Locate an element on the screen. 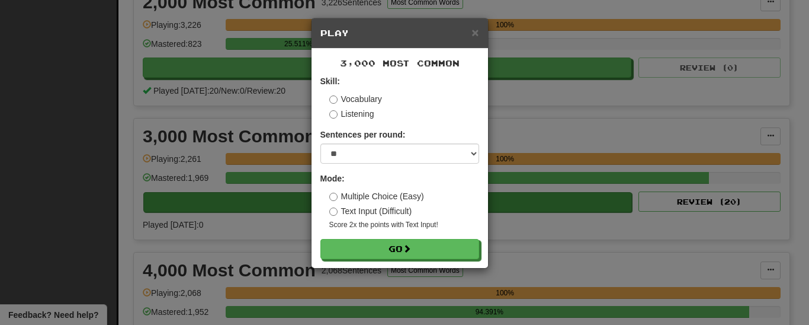  label: Multiple Choice (Easy) is located at coordinates (377, 196).